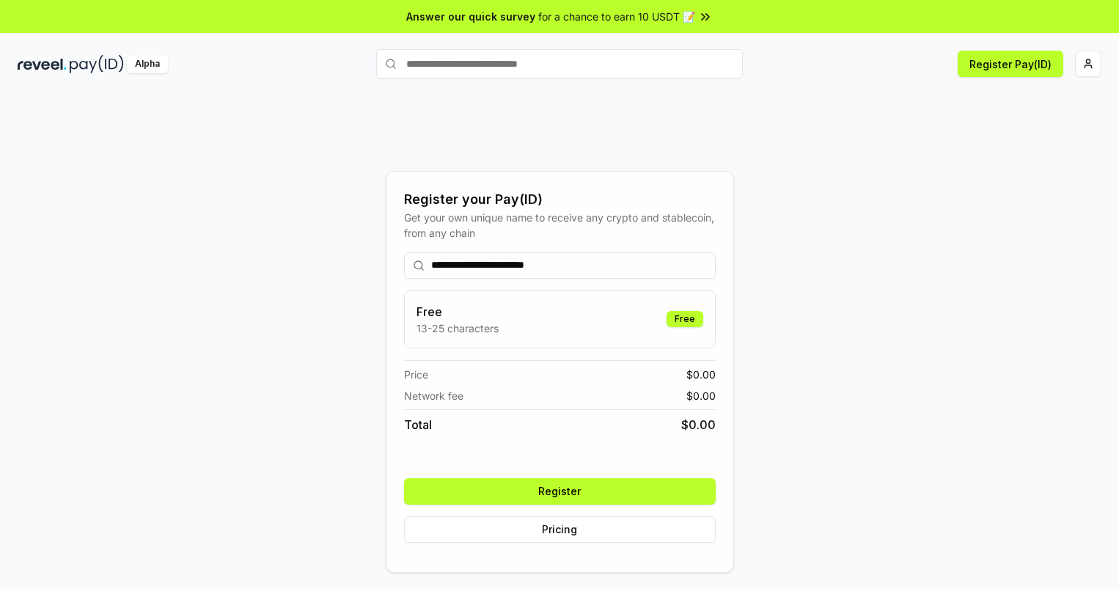  What do you see at coordinates (433, 395) in the screenshot?
I see `span: Network fee` at bounding box center [433, 395].